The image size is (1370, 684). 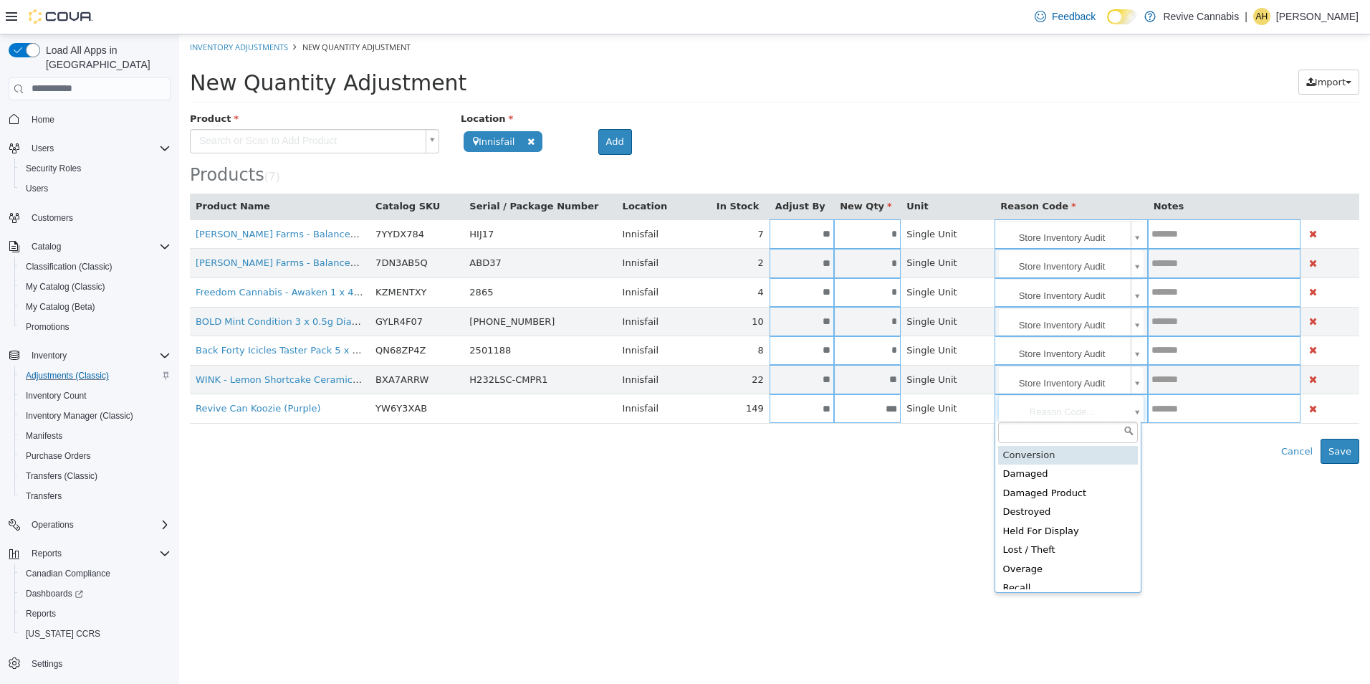 I want to click on div: Overage, so click(x=889, y=535).